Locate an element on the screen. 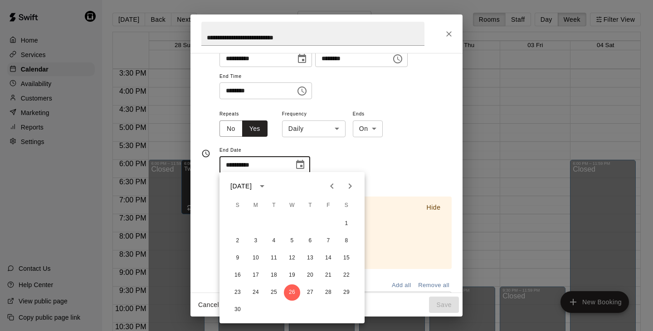  button: 9 is located at coordinates (238, 258).